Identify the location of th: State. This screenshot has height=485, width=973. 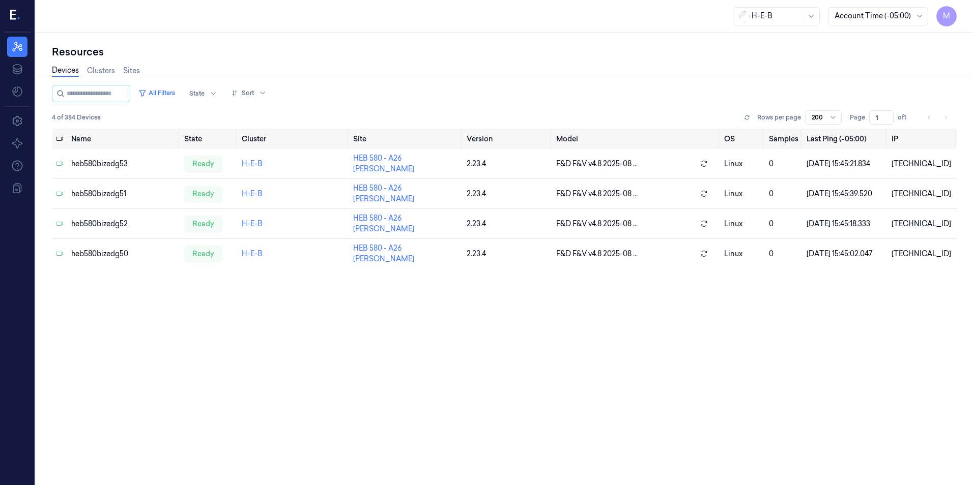
(209, 139).